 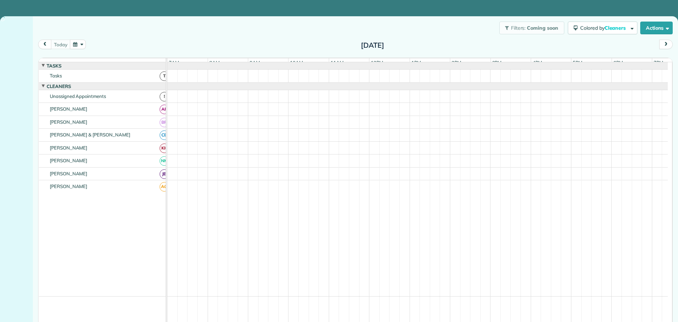 I want to click on span: 2pm, so click(x=456, y=63).